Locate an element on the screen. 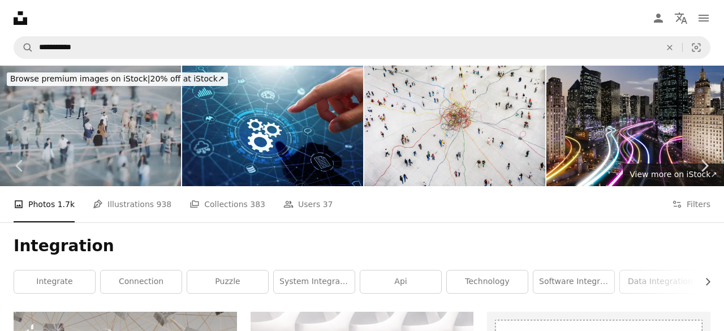 This screenshot has height=331, width=724. a: data integration is located at coordinates (660, 282).